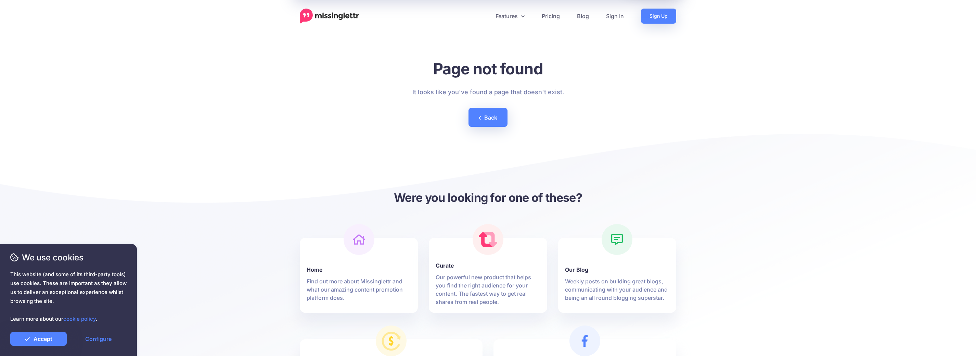 This screenshot has height=356, width=976. I want to click on b: Home, so click(359, 269).